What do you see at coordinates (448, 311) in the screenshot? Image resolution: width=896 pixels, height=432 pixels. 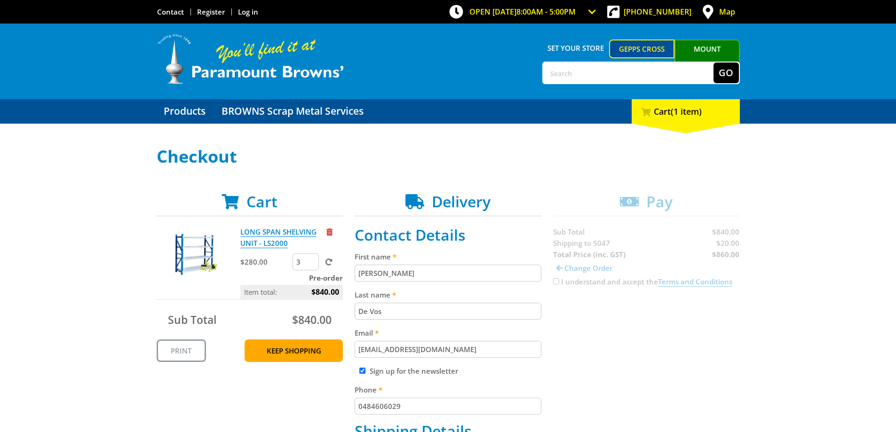 I see `input: Please enter your last name.` at bounding box center [448, 311].